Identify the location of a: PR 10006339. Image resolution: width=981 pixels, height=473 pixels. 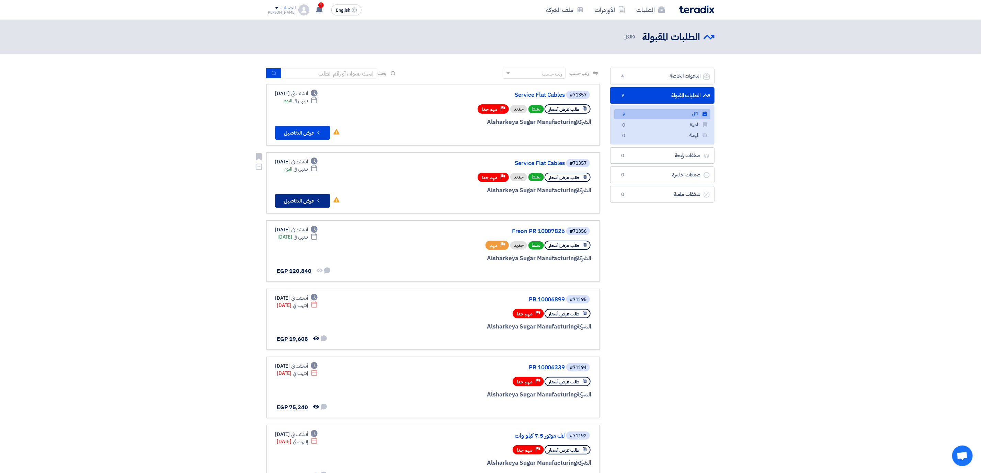
(496, 368).